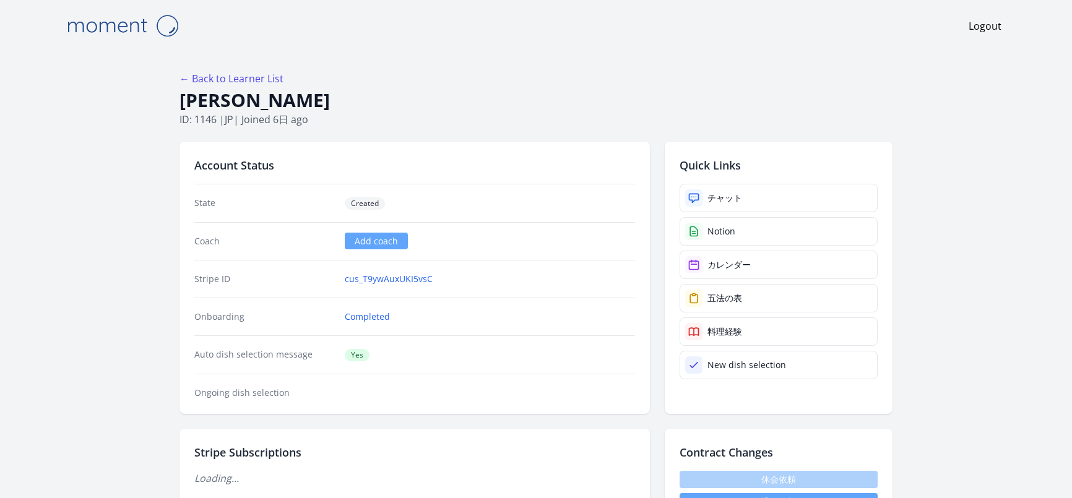 This screenshot has height=498, width=1072. I want to click on dt: State, so click(264, 203).